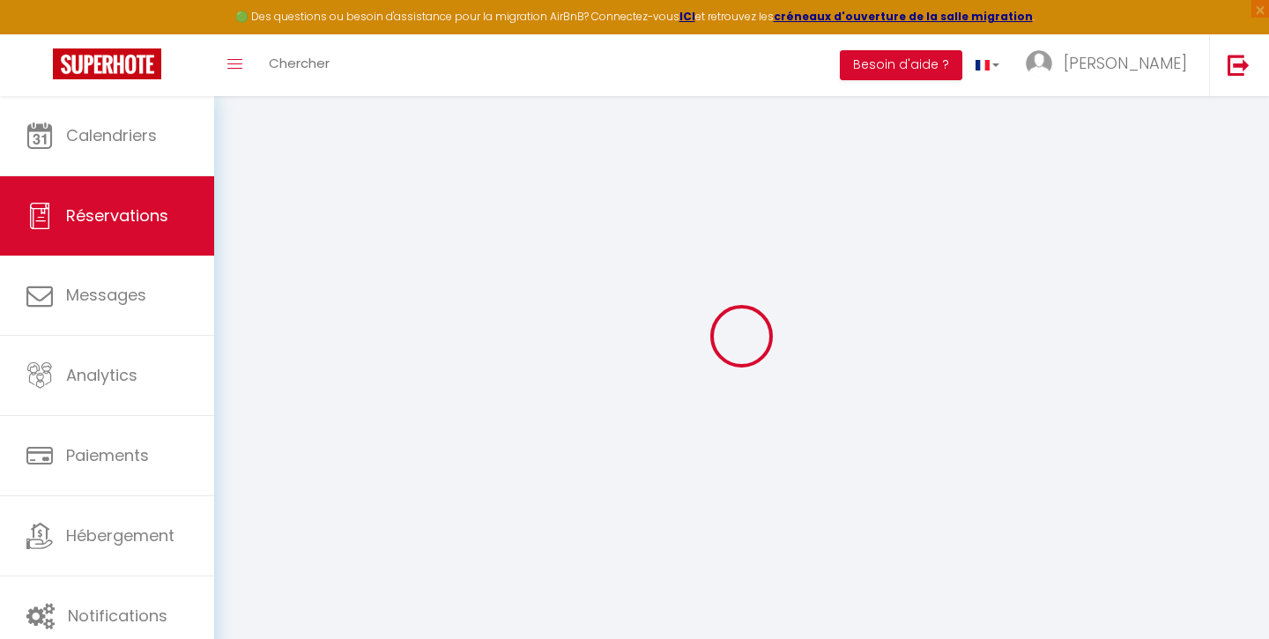 The width and height of the screenshot is (1269, 639). I want to click on span: Réservations, so click(117, 215).